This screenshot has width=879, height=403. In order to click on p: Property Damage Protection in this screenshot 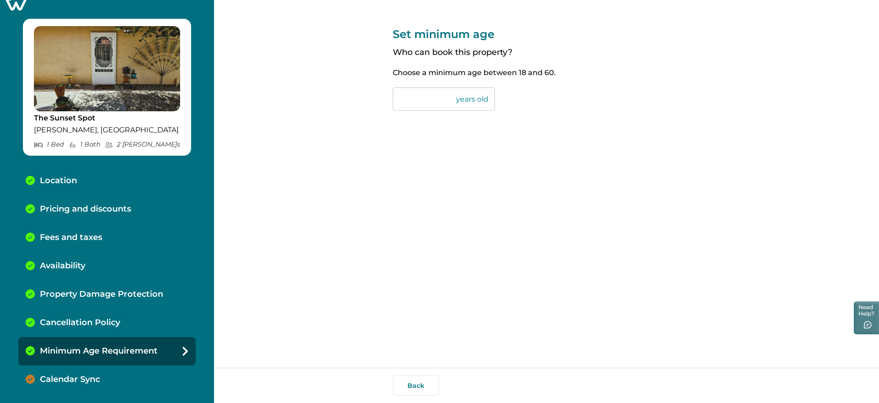, I will do `click(101, 295)`.